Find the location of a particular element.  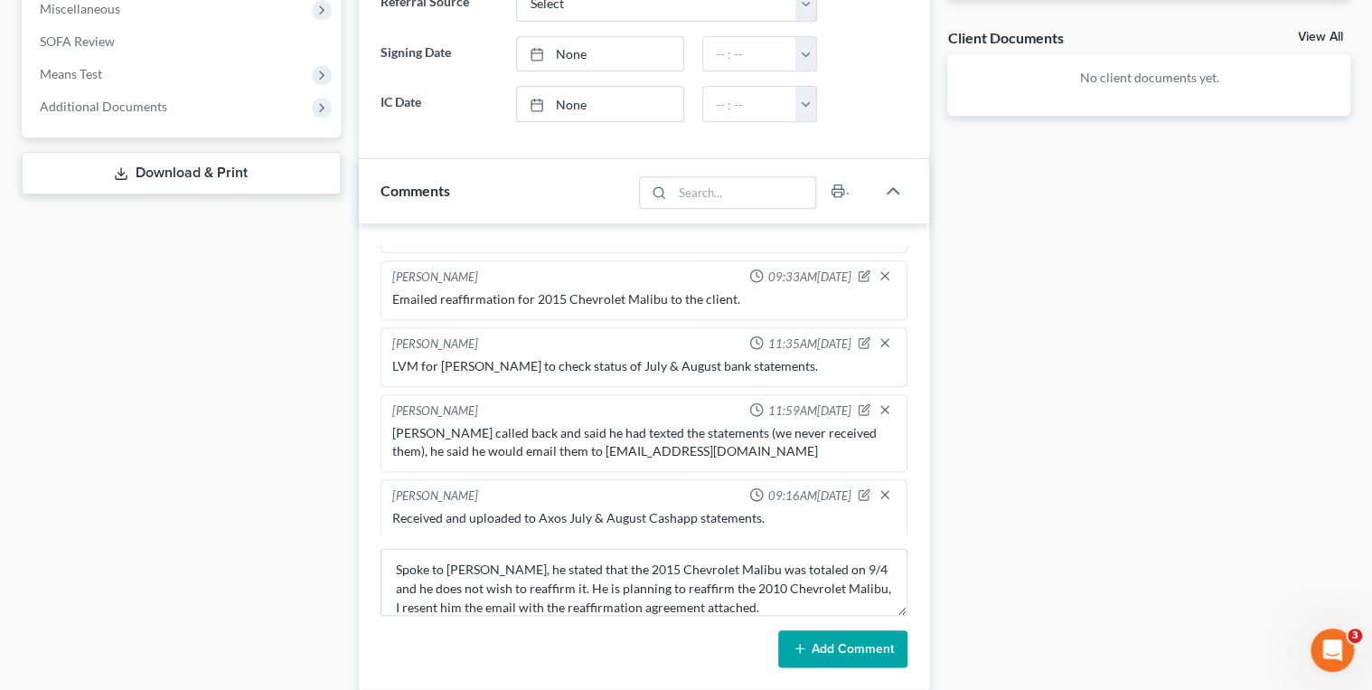

span: SOFA Review is located at coordinates (77, 41).